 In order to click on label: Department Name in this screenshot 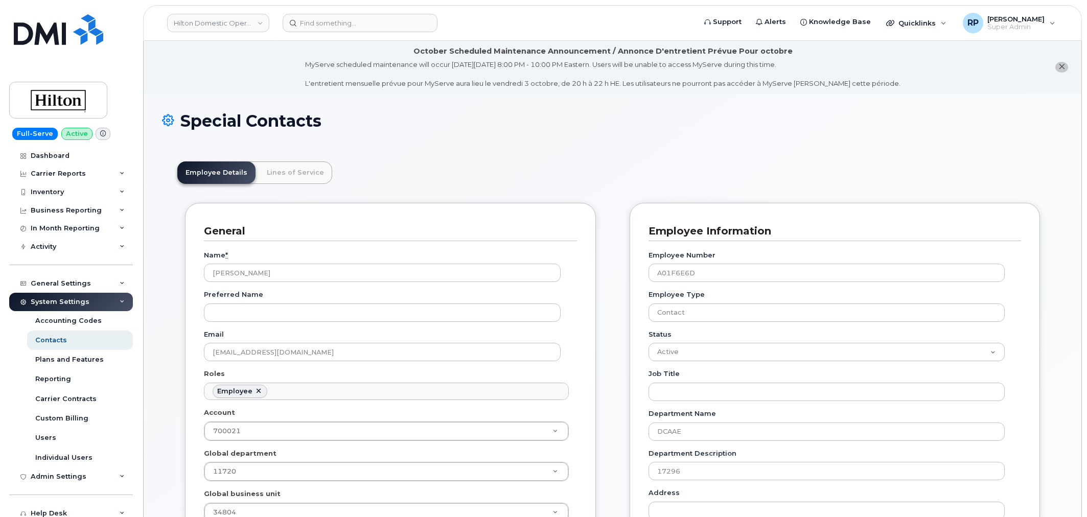, I will do `click(683, 414)`.